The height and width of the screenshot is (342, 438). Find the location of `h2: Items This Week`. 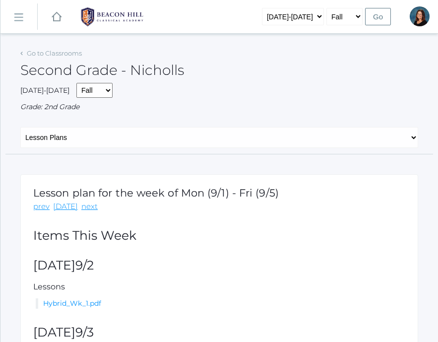

h2: Items This Week is located at coordinates (219, 236).